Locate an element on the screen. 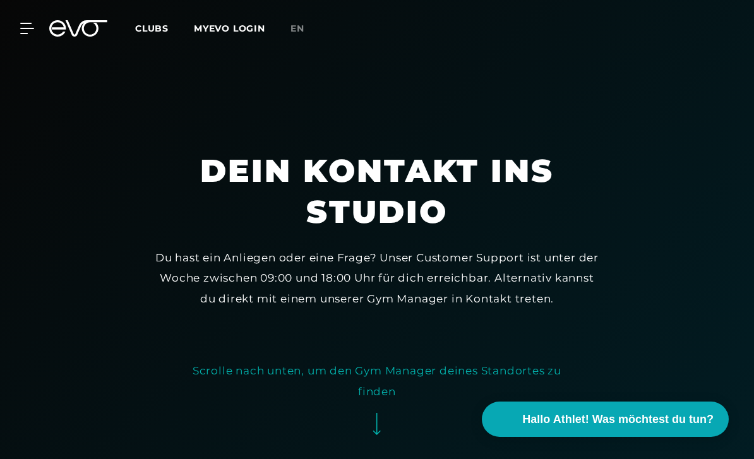 The width and height of the screenshot is (754, 459). a: MYEVO LOGIN is located at coordinates (229, 28).